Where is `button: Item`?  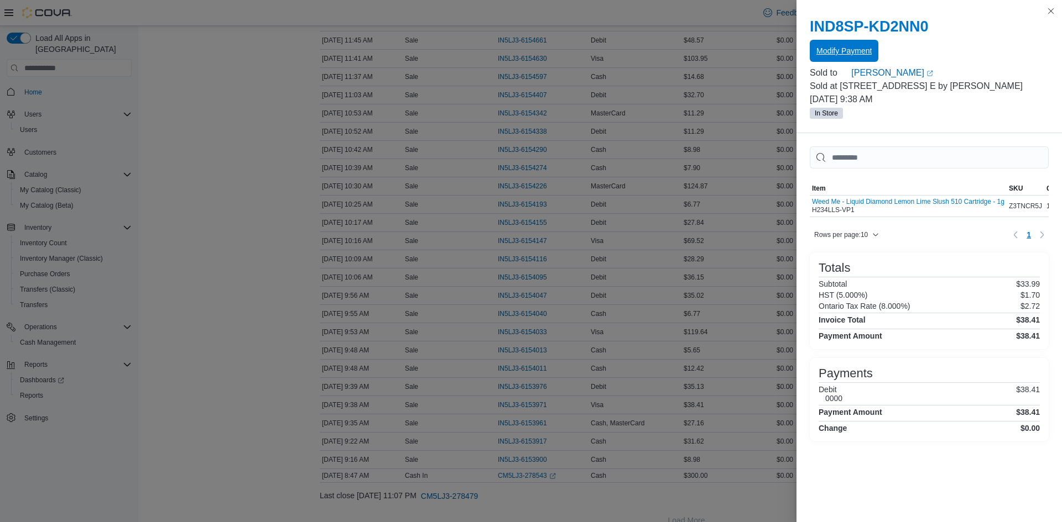
button: Item is located at coordinates (908, 189).